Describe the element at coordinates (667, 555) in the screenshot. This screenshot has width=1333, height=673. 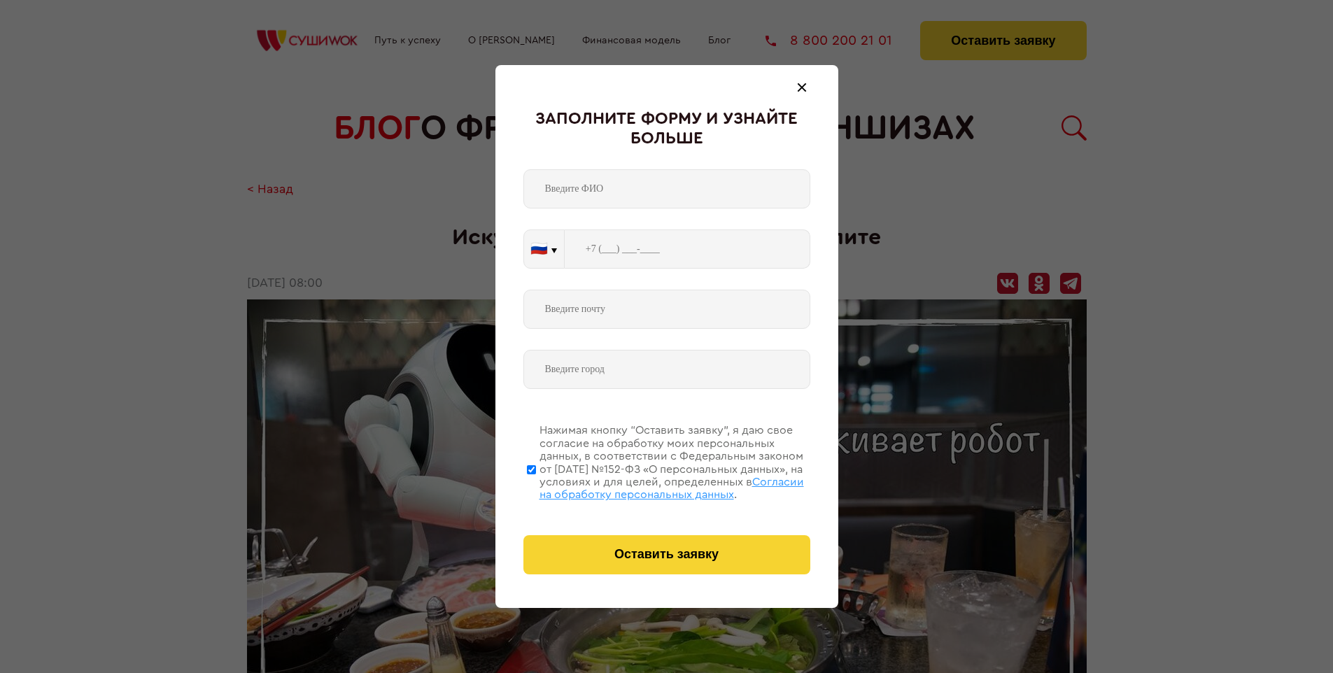
I see `button: Оставить заявку` at that location.